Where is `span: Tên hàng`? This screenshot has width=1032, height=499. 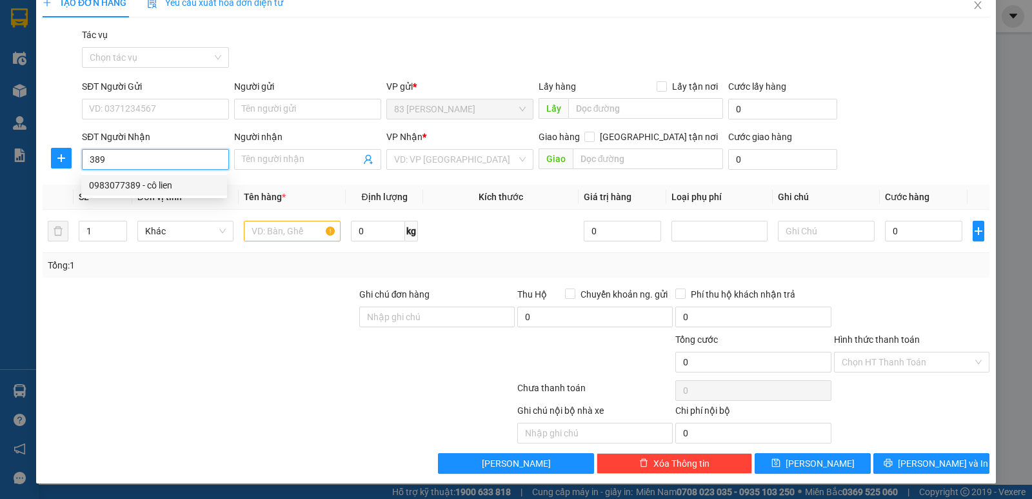 span: Tên hàng is located at coordinates (265, 197).